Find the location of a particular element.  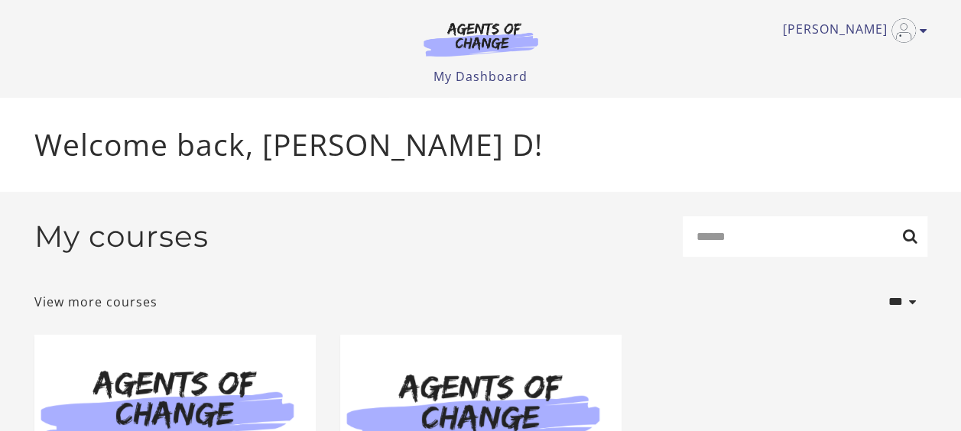

a: View more courses is located at coordinates (96, 302).